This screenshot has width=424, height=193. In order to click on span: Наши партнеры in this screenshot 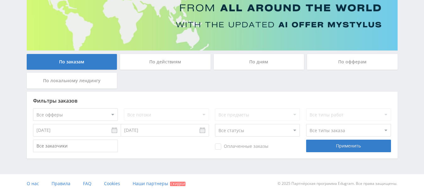, I will do `click(150, 184)`.